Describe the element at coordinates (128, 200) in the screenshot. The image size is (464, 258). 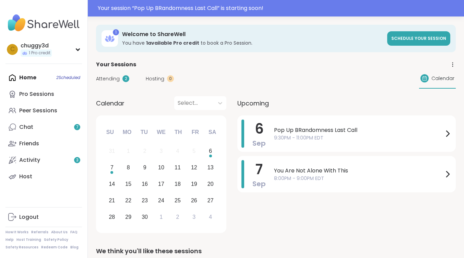
I see `div: Choose Monday, September 22nd, 2025` at that location.